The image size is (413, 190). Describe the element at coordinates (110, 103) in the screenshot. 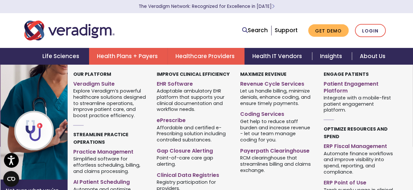

I see `span: Explore Veradigm’s powerful healthcare solutions designed to streamline operations, improve patie...` at that location.